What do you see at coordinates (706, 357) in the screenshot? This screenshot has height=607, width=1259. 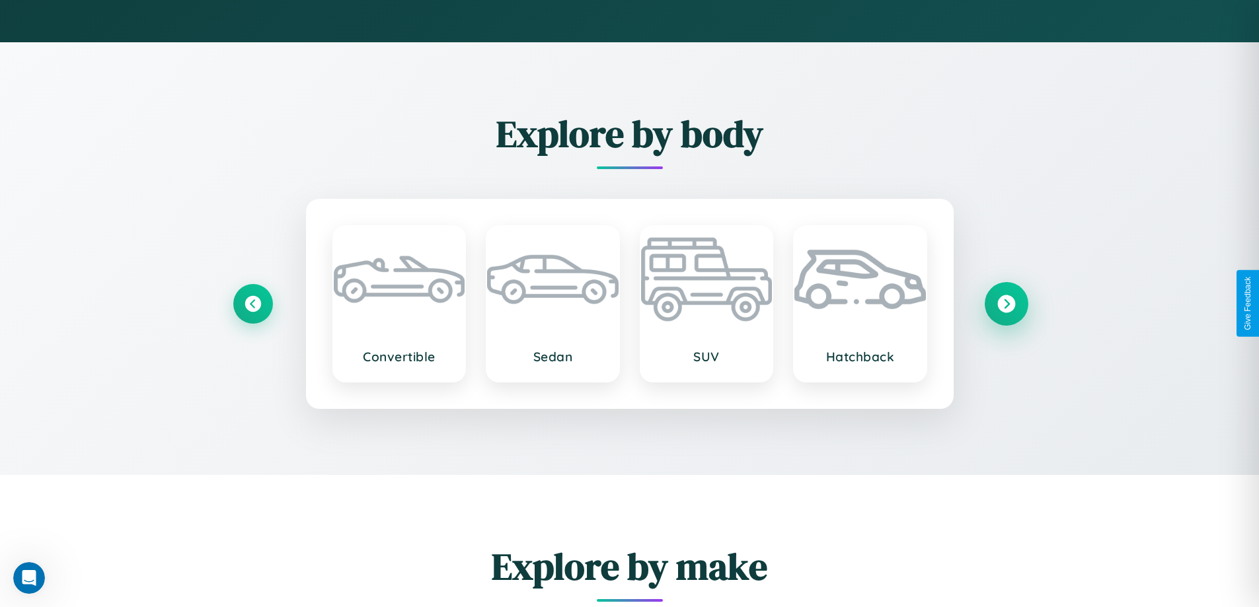 I see `h3: SUV` at bounding box center [706, 357].